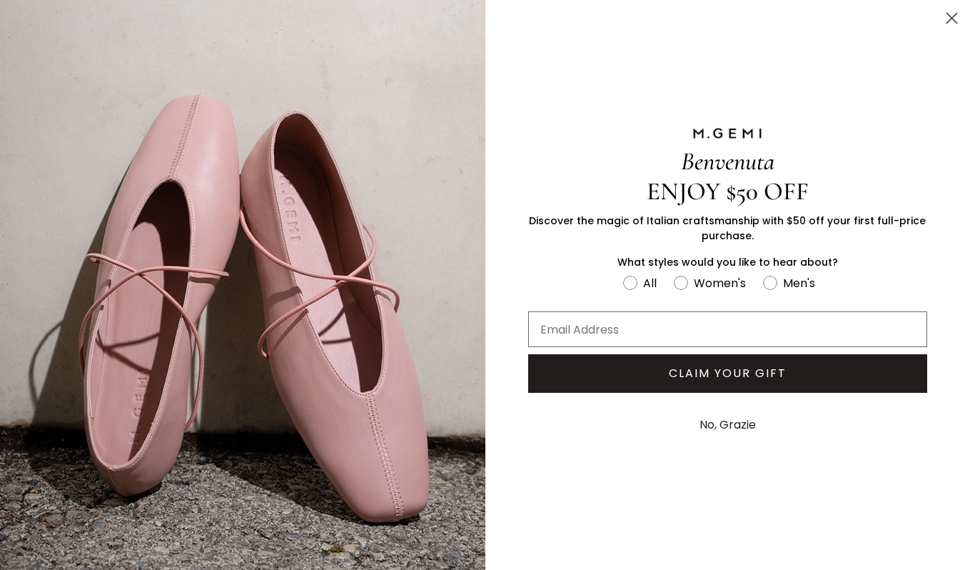  What do you see at coordinates (952, 18) in the screenshot?
I see `button: Close dialog` at bounding box center [952, 18].